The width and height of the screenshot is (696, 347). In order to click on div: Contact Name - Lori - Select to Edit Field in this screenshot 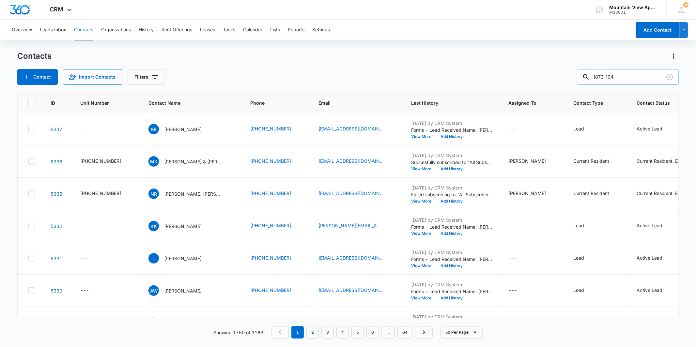, I will do `click(181, 259)`.